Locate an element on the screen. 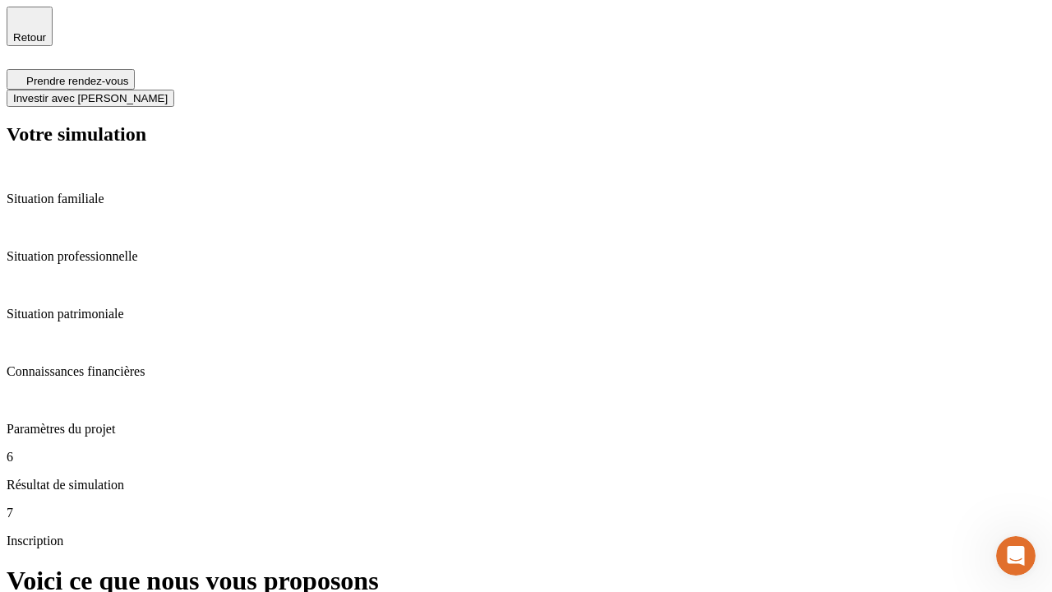 This screenshot has height=592, width=1052. p: Paramètres du projet is located at coordinates (526, 429).